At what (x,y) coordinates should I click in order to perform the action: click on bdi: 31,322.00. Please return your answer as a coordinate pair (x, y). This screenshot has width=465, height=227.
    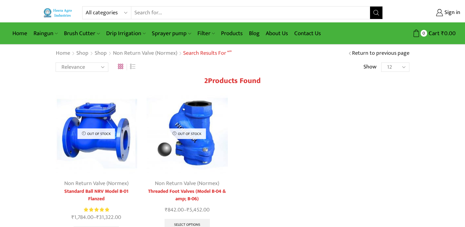
    Looking at the image, I should click on (109, 217).